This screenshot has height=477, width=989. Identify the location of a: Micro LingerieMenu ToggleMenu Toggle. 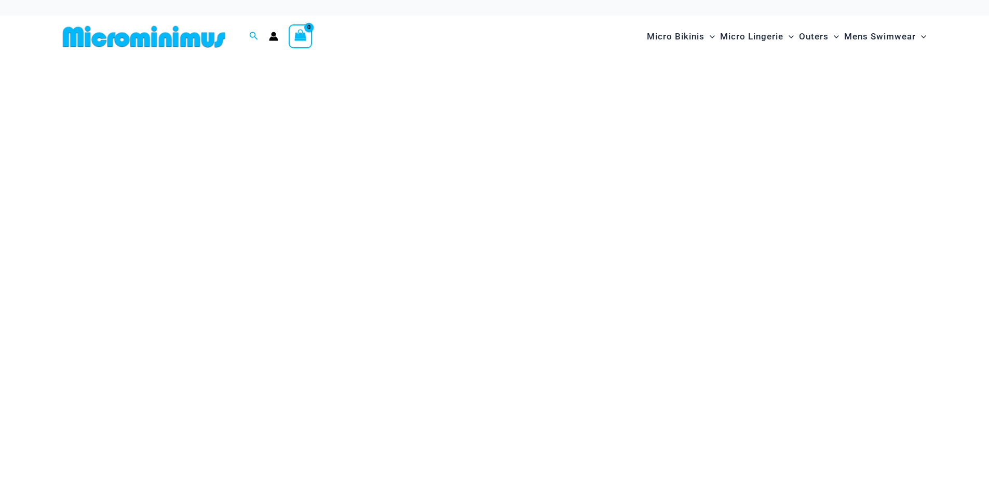
(757, 36).